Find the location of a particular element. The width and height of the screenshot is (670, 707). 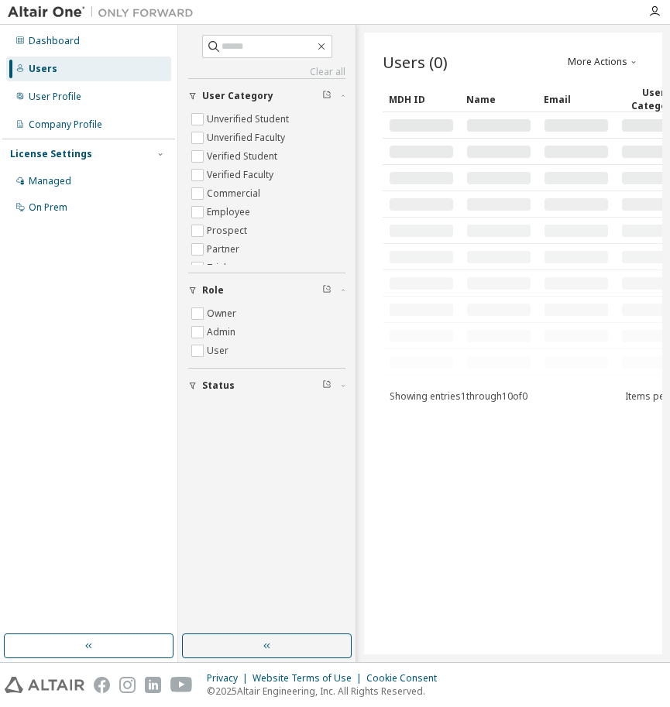

label: Verified Faculty is located at coordinates (242, 175).